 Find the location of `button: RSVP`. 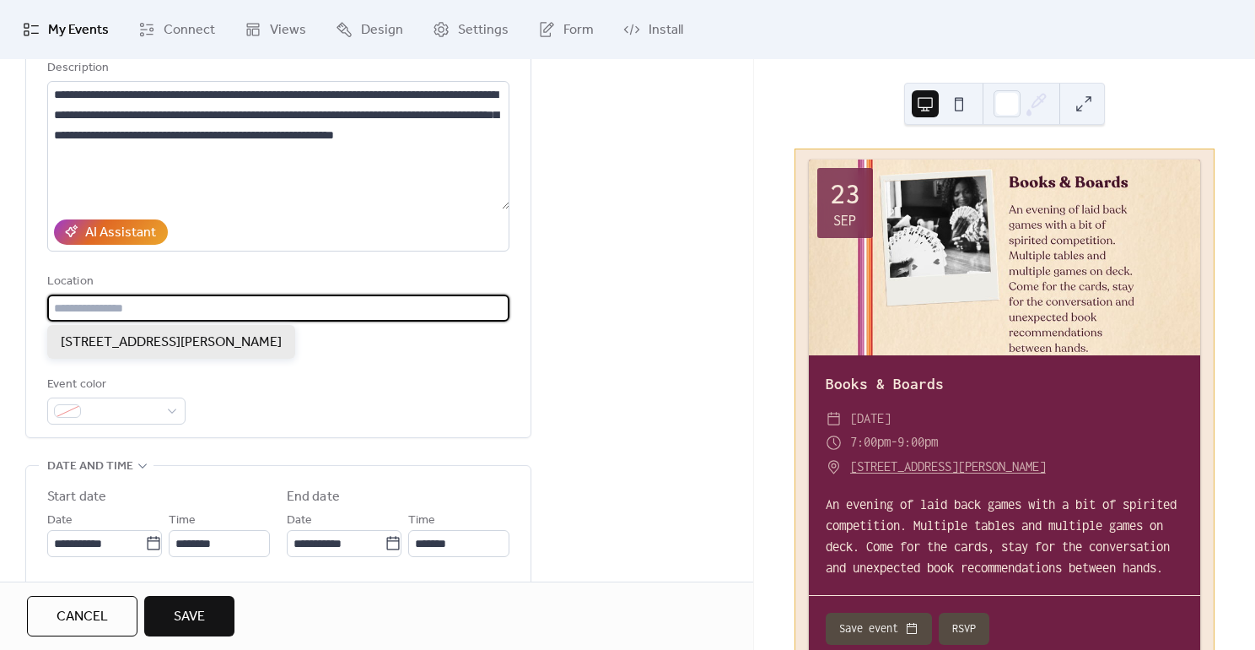

button: RSVP is located at coordinates (964, 629).